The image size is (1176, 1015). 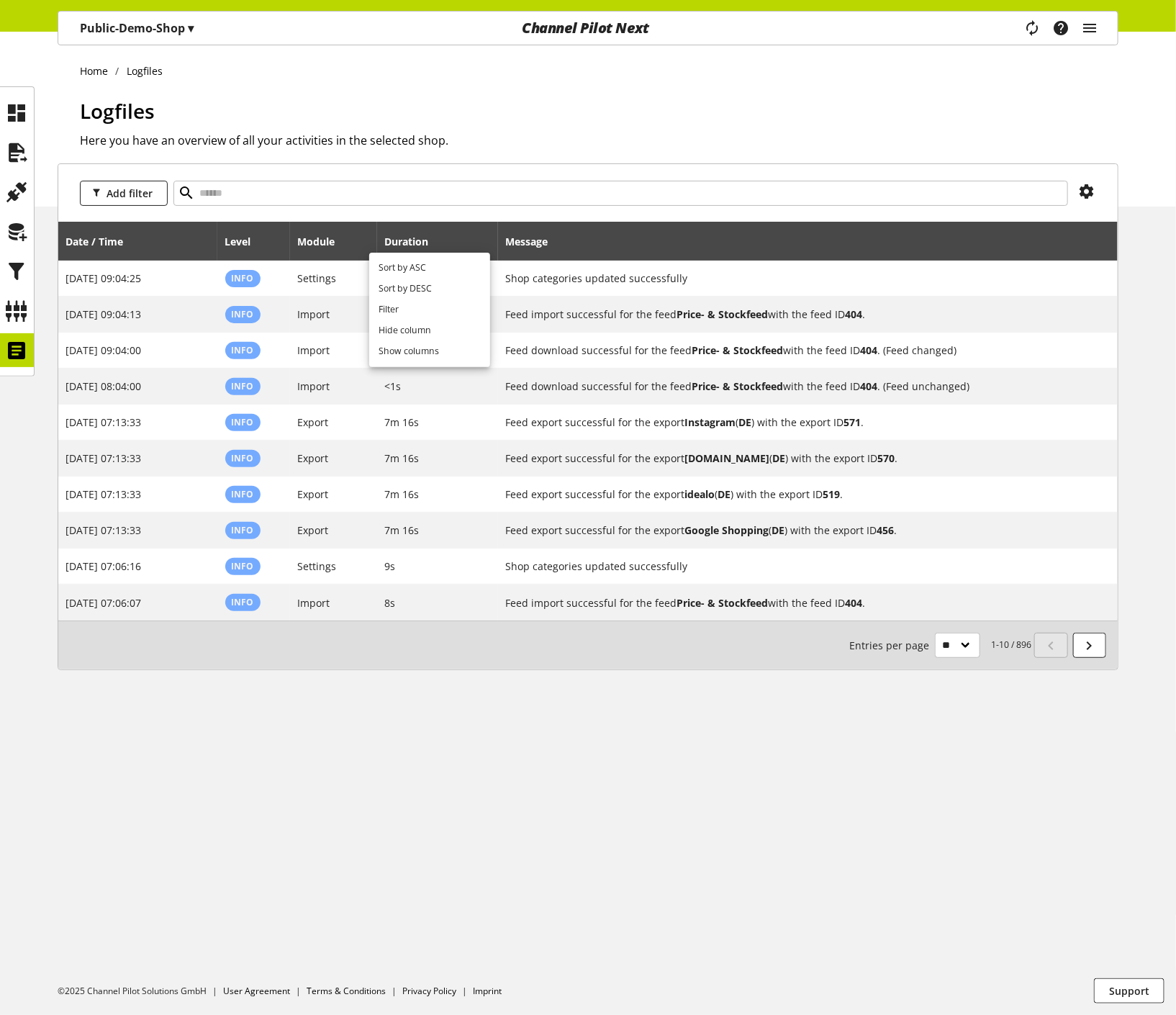 What do you see at coordinates (117, 111) in the screenshot?
I see `span: Logfiles` at bounding box center [117, 111].